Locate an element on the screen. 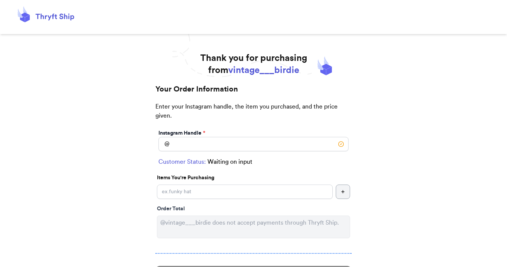 This screenshot has height=267, width=507. label: Instagram Handle is located at coordinates (182, 133).